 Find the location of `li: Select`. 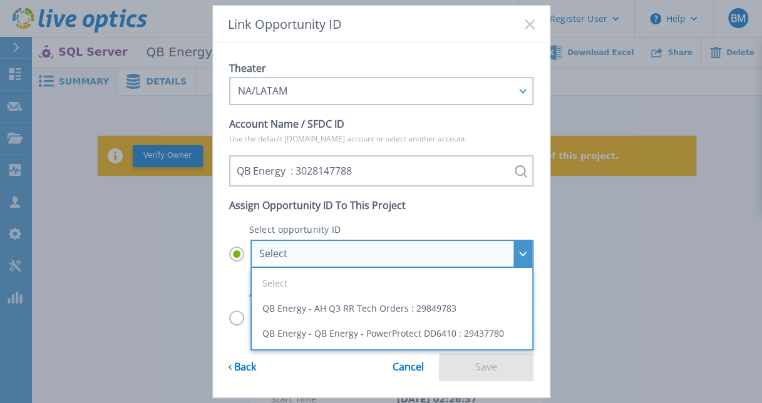

li: Select is located at coordinates (392, 284).